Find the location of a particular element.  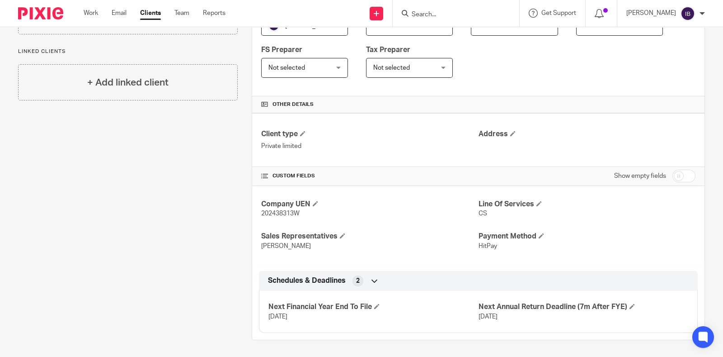

span: Get Support is located at coordinates (559, 13).